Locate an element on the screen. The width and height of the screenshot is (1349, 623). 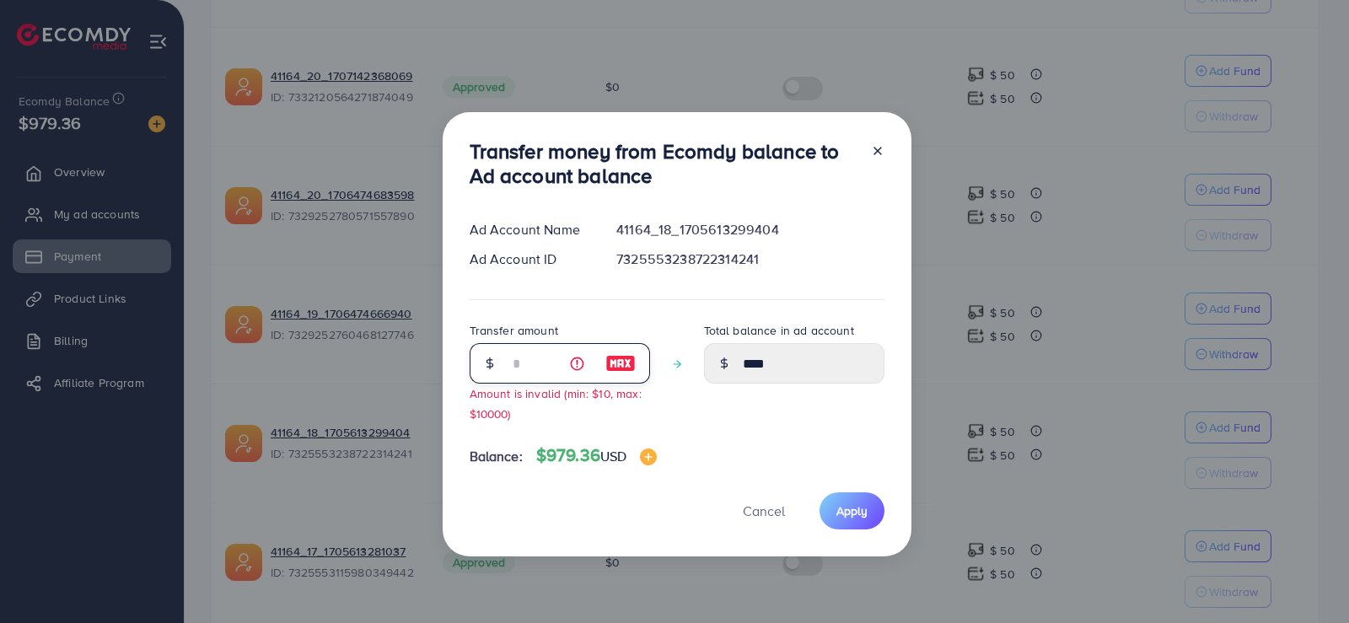
span: Cancel is located at coordinates (764, 511).